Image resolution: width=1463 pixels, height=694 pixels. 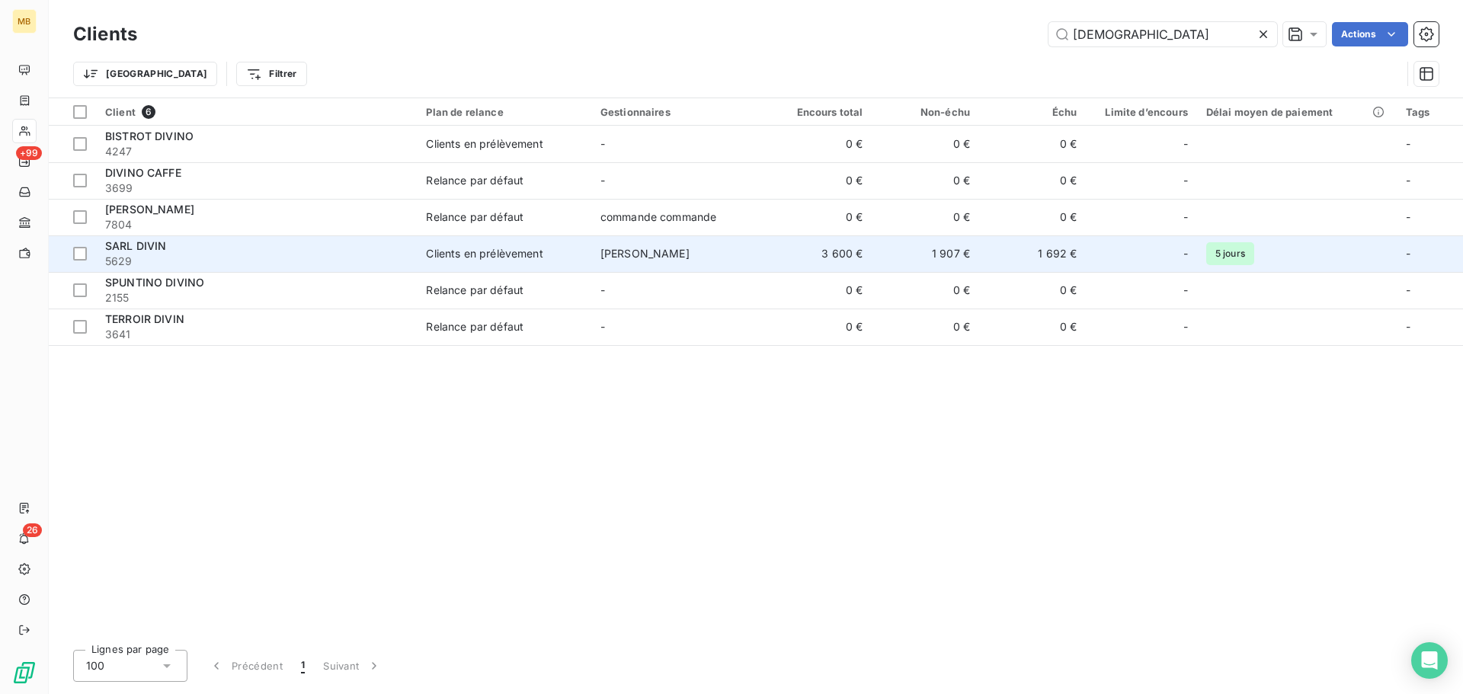 I want to click on div: Gestionnaires, so click(x=678, y=112).